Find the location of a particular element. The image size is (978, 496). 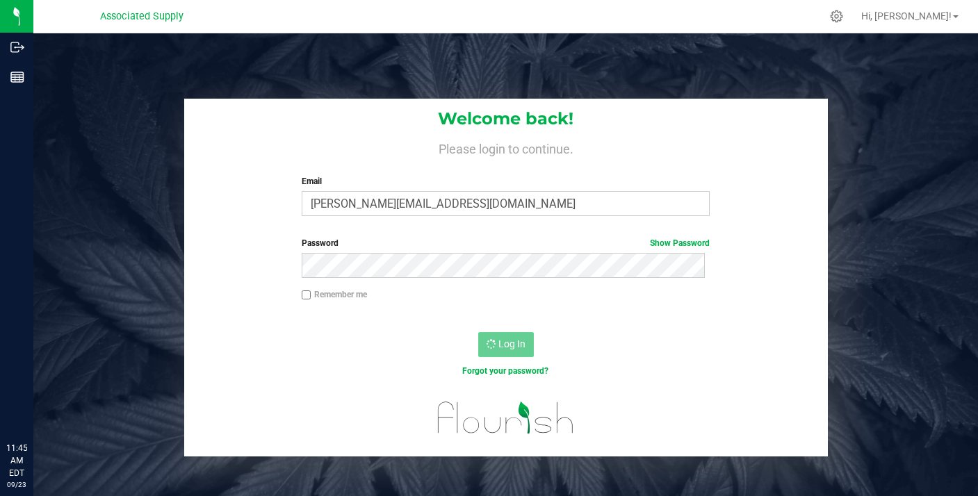

label: Remember me is located at coordinates (334, 295).